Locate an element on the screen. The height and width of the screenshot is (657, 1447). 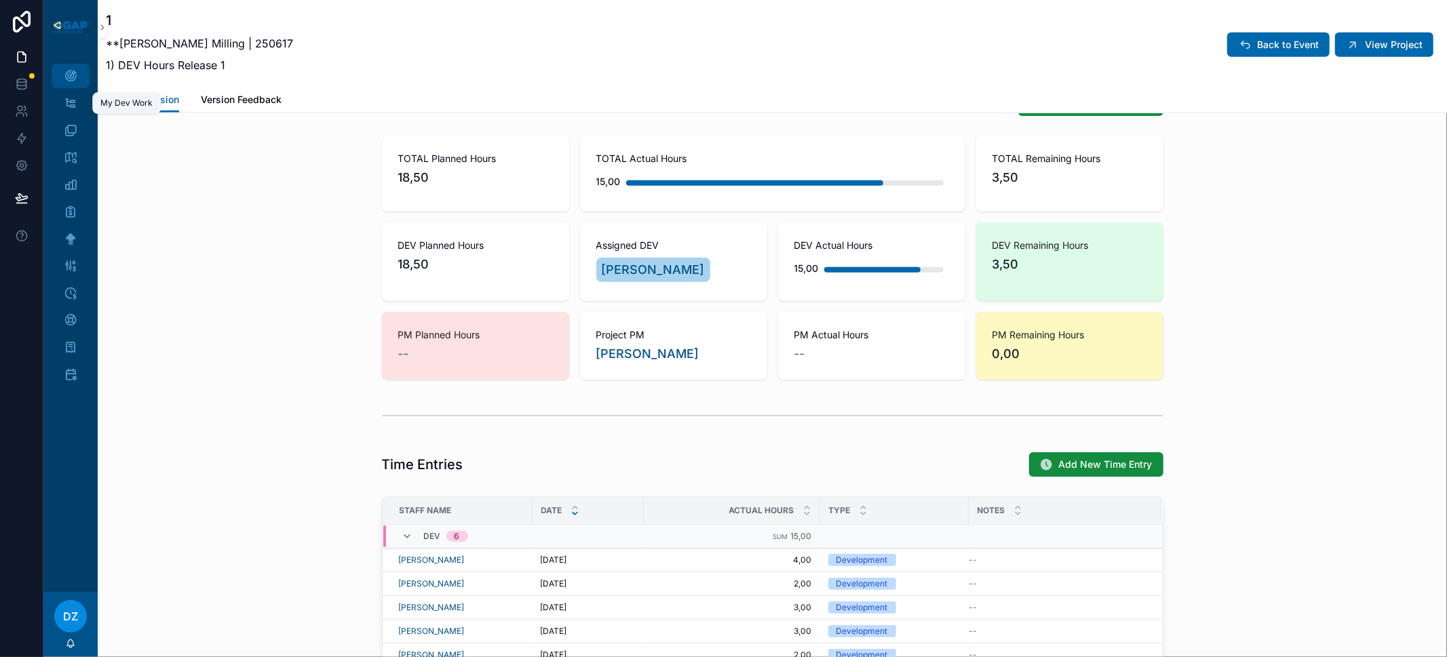
span: TOTAL Actual Hours is located at coordinates (773, 159).